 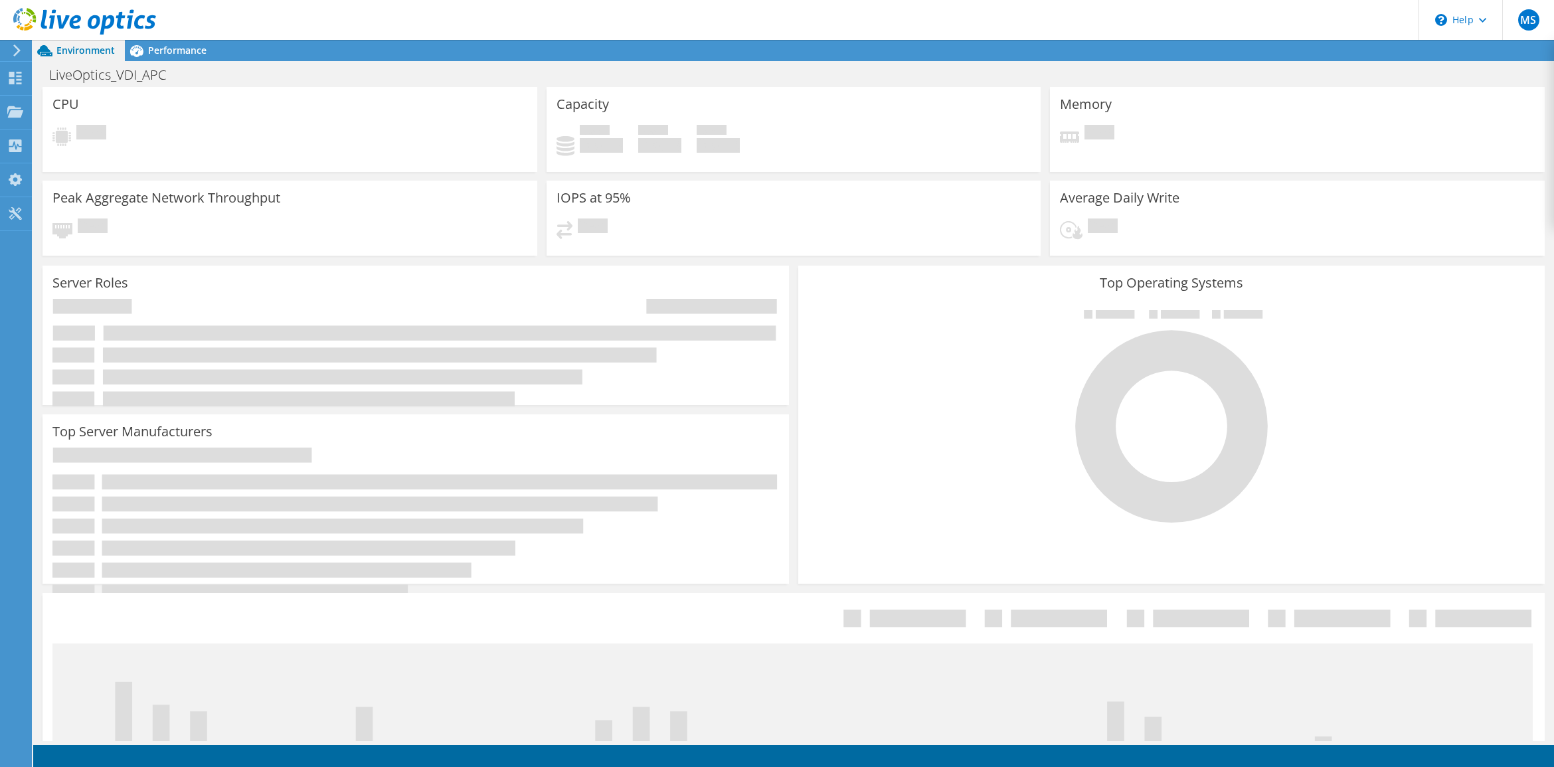 What do you see at coordinates (1086, 104) in the screenshot?
I see `h3: Memory` at bounding box center [1086, 104].